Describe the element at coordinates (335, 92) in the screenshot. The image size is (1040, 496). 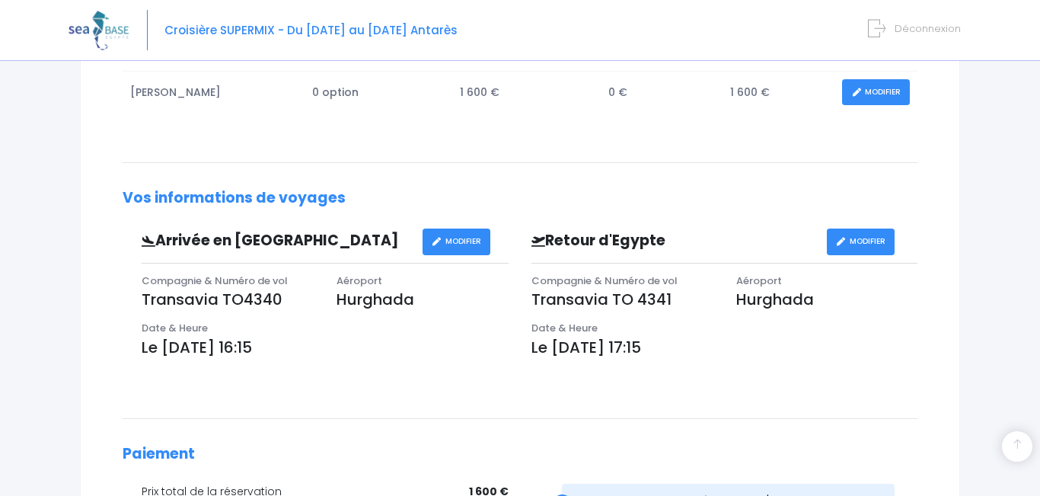
I see `span: 0 option` at that location.